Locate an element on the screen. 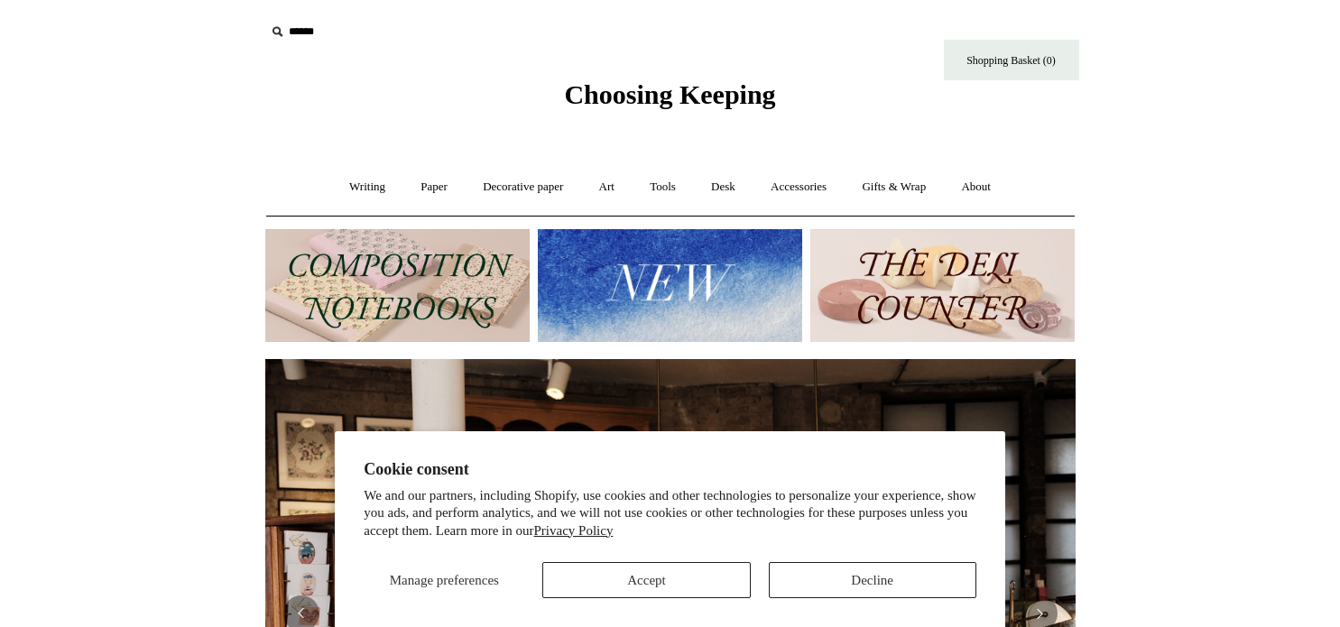 The height and width of the screenshot is (627, 1340). a: Art is located at coordinates (607, 187).